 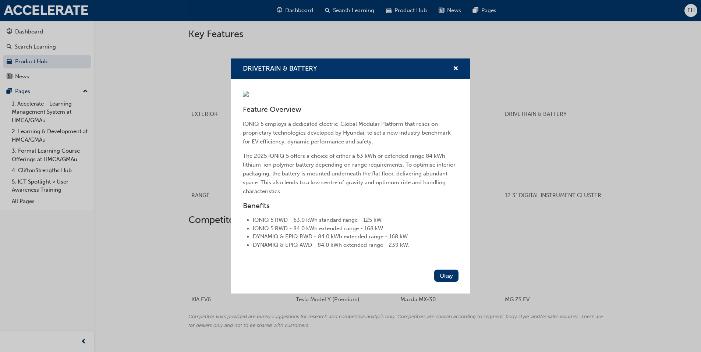 I want to click on li: DYNAMIQ & EPIQ AWD - 84.0 kWh extended range - 239 kW., so click(x=355, y=245).